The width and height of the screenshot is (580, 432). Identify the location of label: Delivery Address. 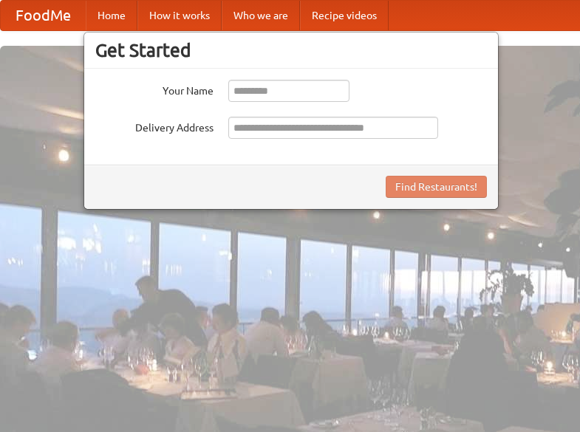
(155, 126).